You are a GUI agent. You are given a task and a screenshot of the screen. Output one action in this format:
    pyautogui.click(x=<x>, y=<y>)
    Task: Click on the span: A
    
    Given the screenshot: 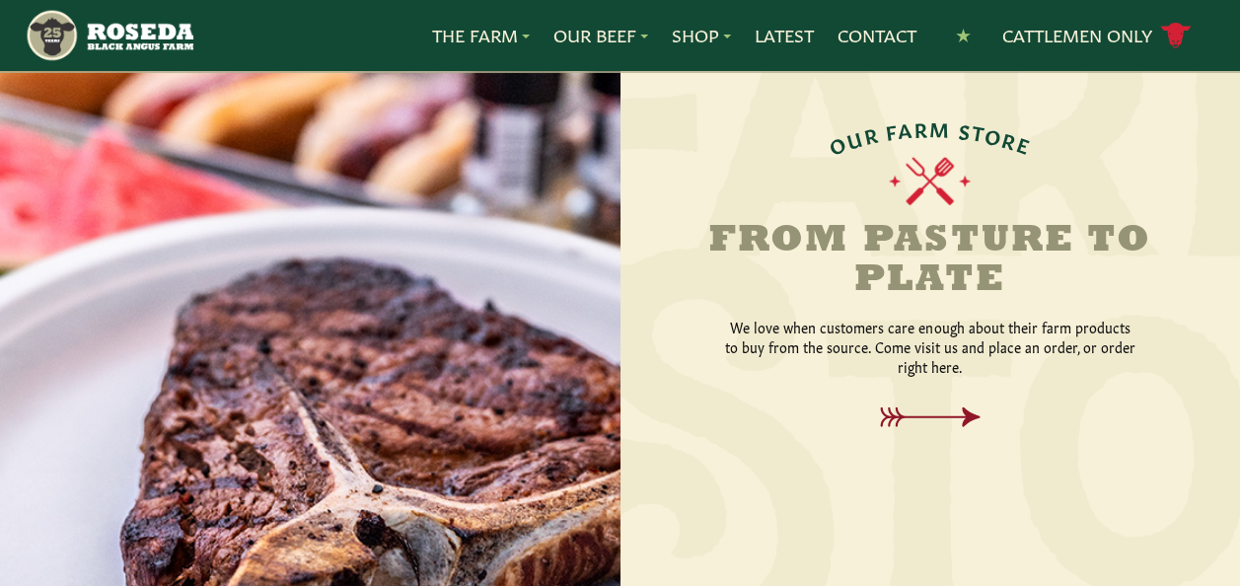 What is the action you would take?
    pyautogui.click(x=906, y=128)
    